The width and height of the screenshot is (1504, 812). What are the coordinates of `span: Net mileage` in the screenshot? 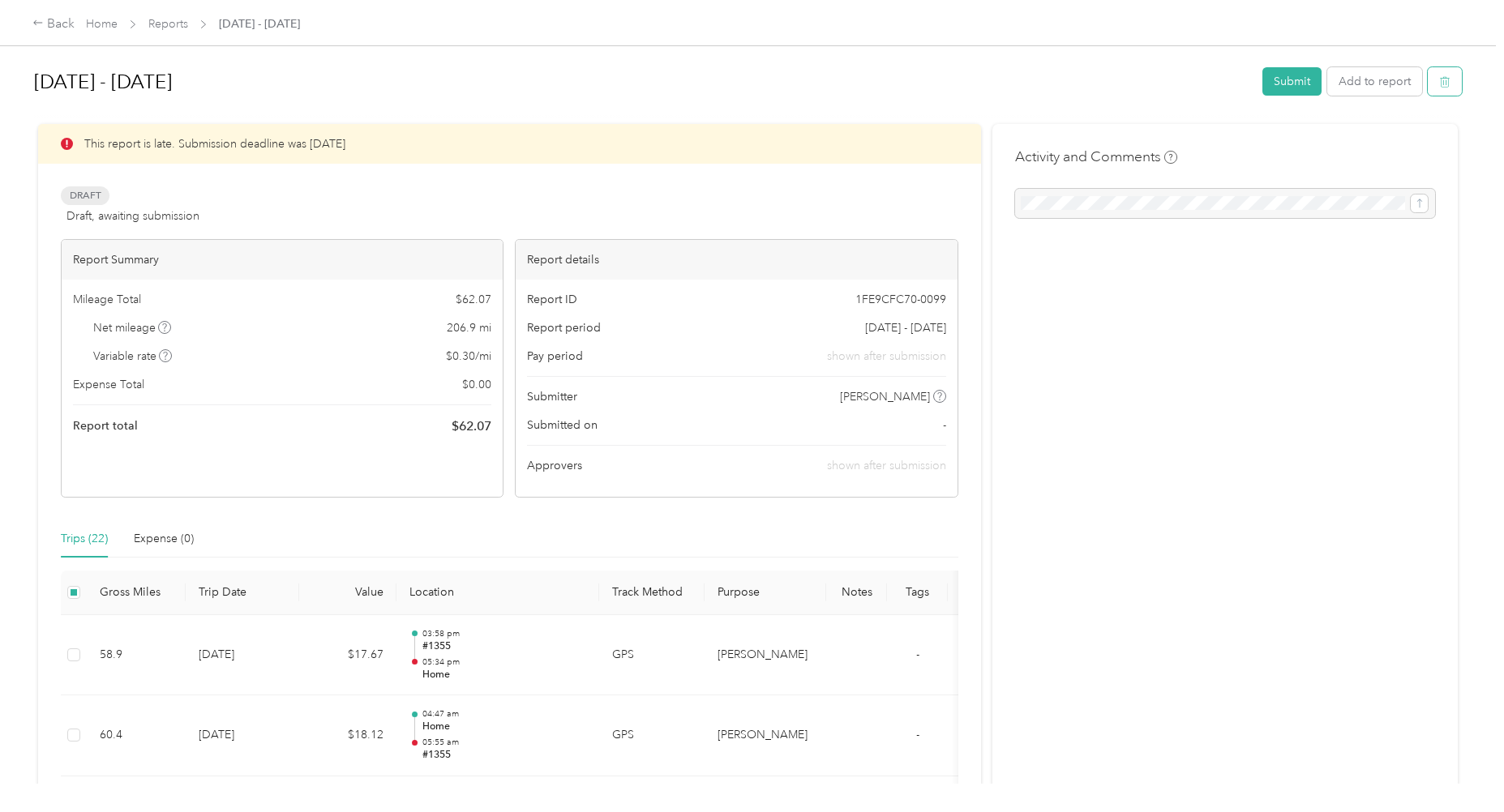 It's located at (132, 328).